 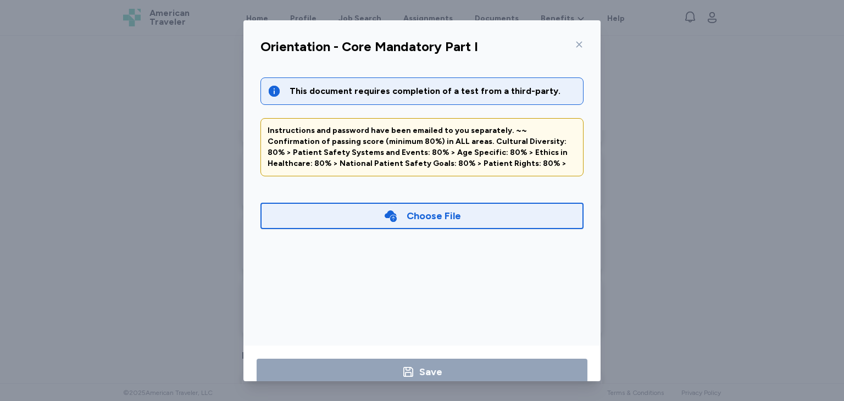 What do you see at coordinates (422, 372) in the screenshot?
I see `button: Save` at bounding box center [422, 372].